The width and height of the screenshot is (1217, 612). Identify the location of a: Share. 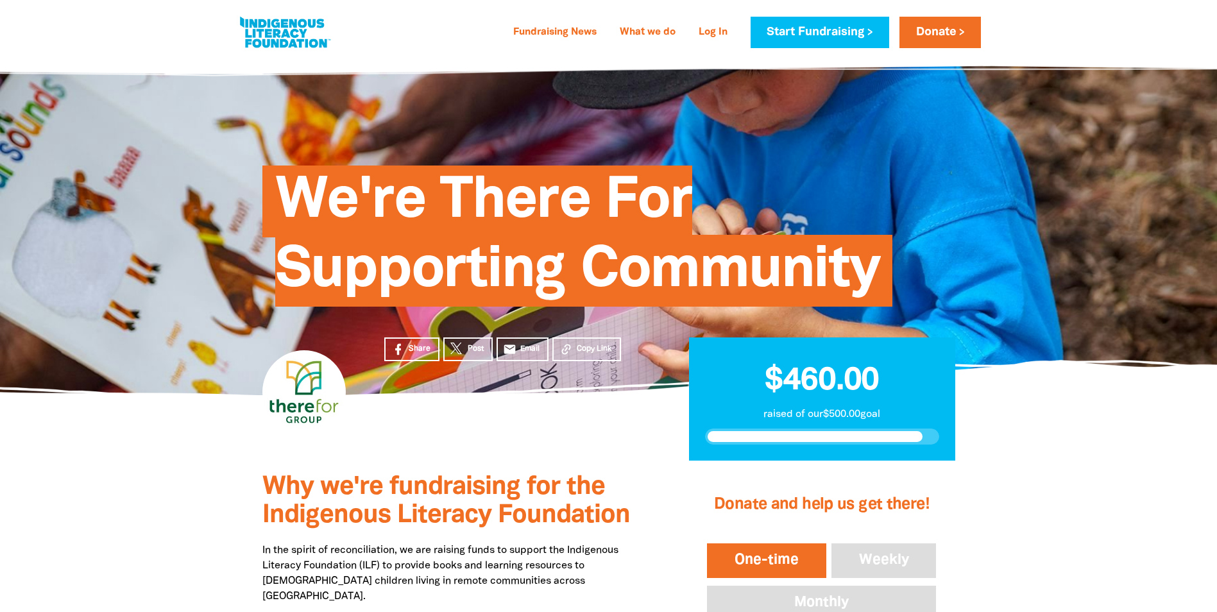
(412, 349).